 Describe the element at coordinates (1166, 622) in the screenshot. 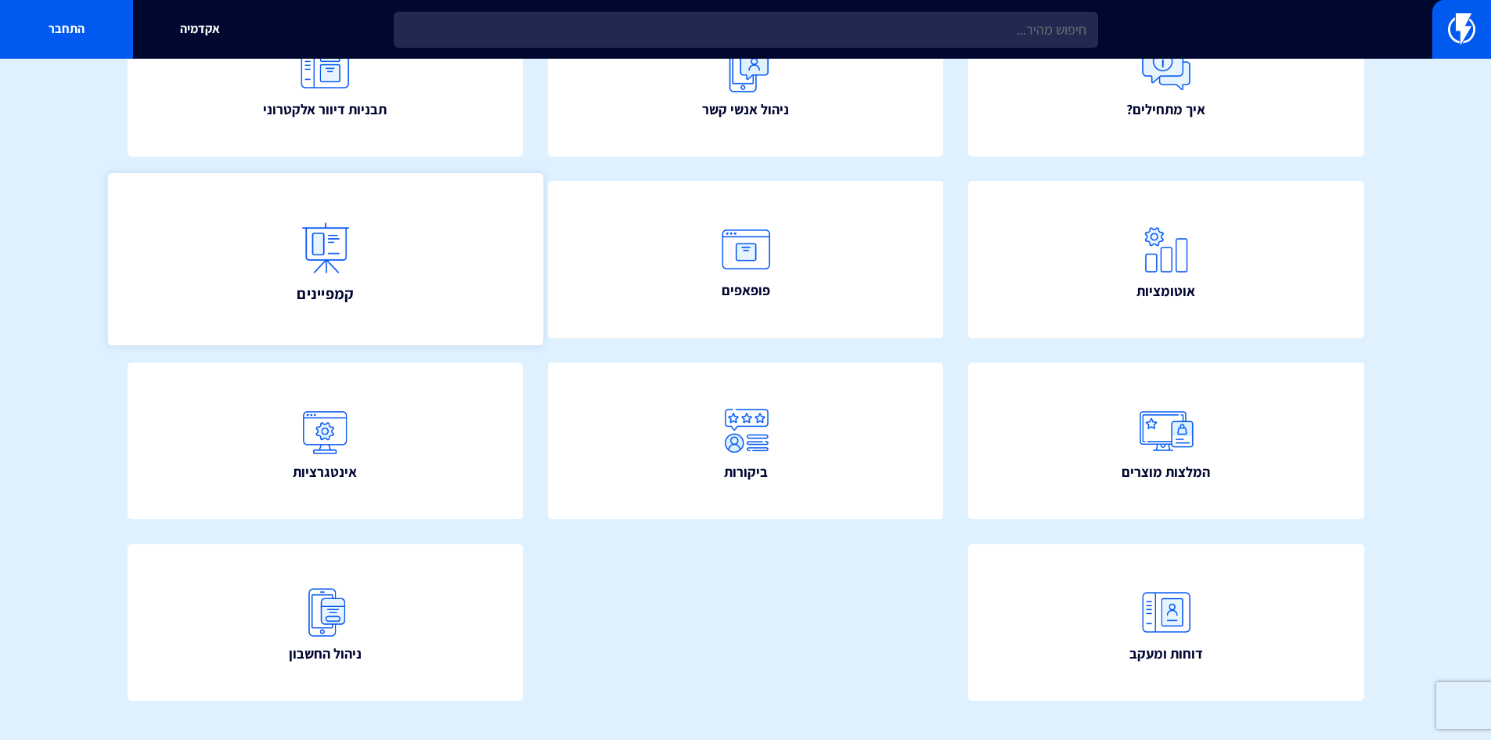

I see `a: דוחות ומעקב` at that location.